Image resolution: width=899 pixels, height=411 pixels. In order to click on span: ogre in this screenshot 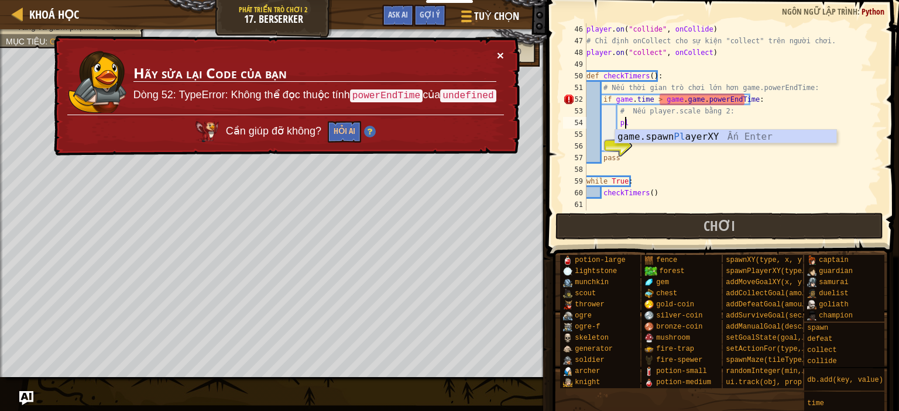, I will do `click(583, 316)`.